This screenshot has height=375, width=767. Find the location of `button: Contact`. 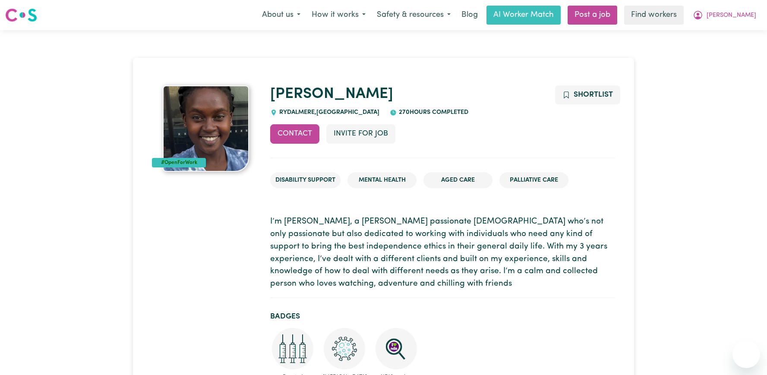

button: Contact is located at coordinates (295, 134).